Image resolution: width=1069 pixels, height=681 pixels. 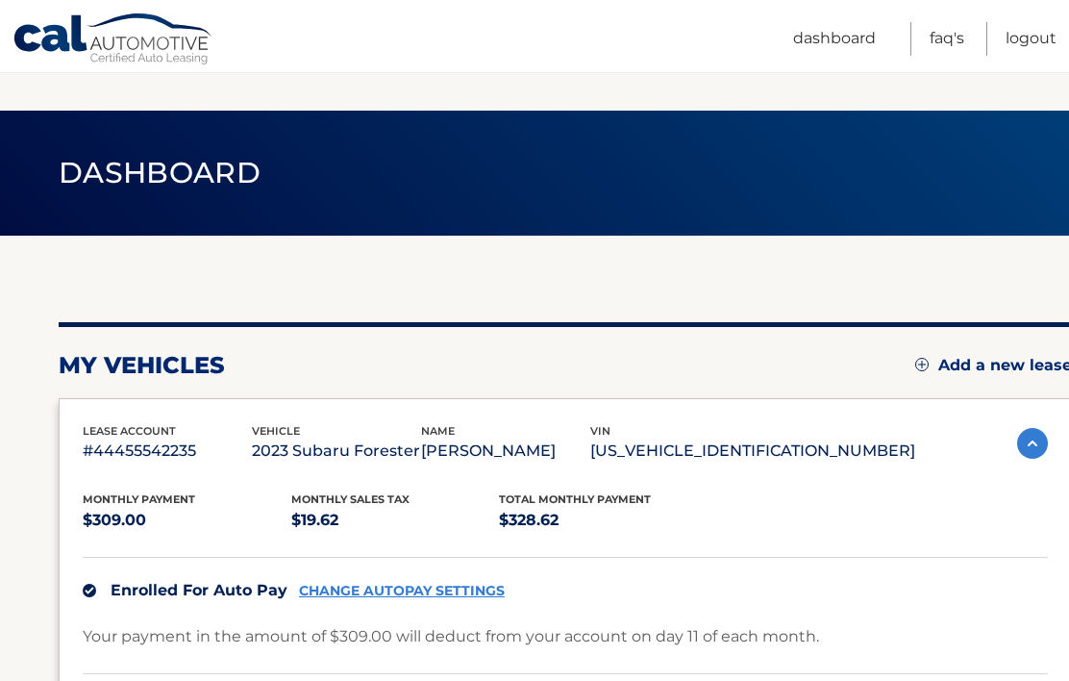 I want to click on span: Enrolled For Auto Pay, so click(x=199, y=590).